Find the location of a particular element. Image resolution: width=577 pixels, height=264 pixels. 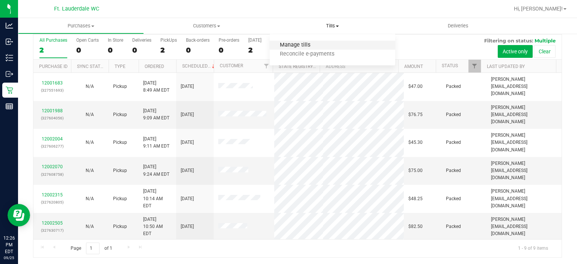

a: Ordered is located at coordinates (154, 66).